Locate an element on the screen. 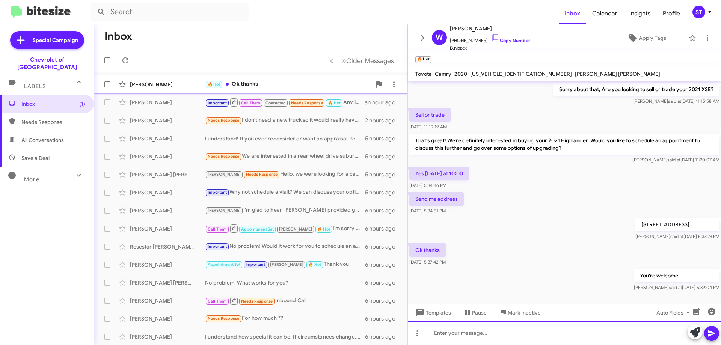  p: Sorry about that, Are you looking to sell or trade your 2021 XSE? is located at coordinates (636, 89).